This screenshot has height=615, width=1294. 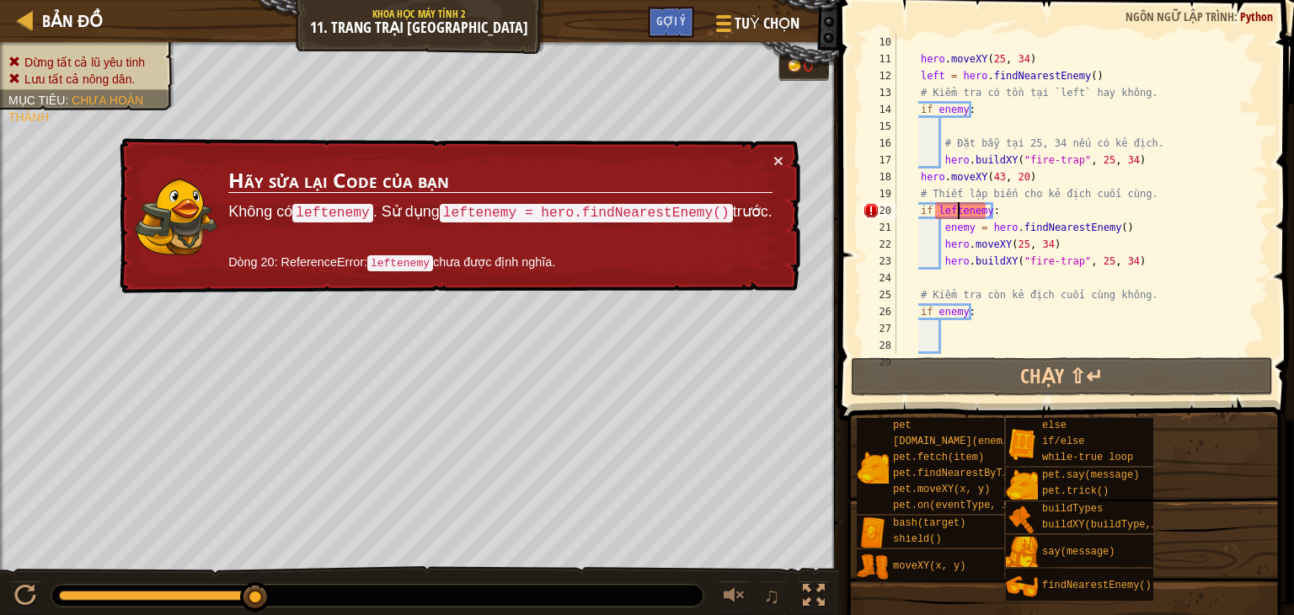 What do you see at coordinates (880, 312) in the screenshot?
I see `div: 26` at bounding box center [880, 312].